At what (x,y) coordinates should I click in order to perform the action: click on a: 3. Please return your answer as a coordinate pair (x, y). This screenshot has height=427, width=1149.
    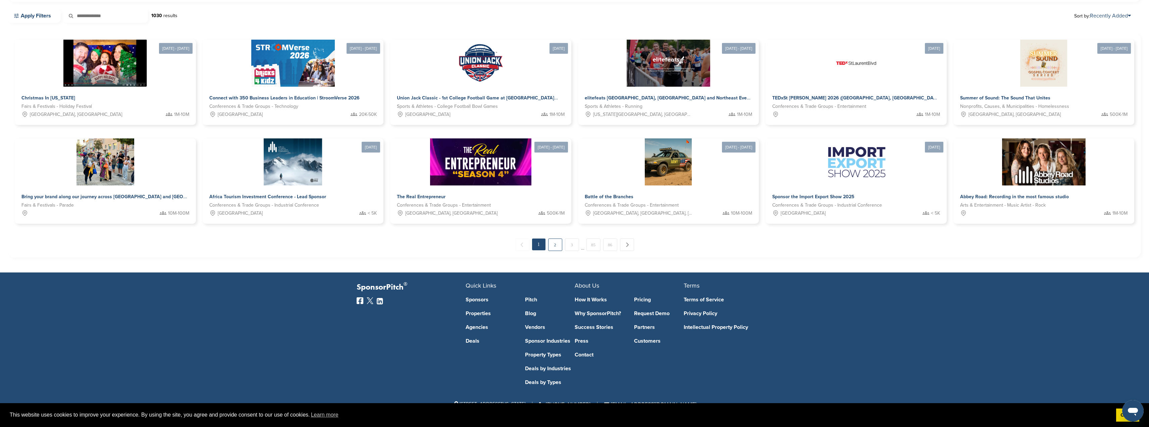
    Looking at the image, I should click on (572, 244).